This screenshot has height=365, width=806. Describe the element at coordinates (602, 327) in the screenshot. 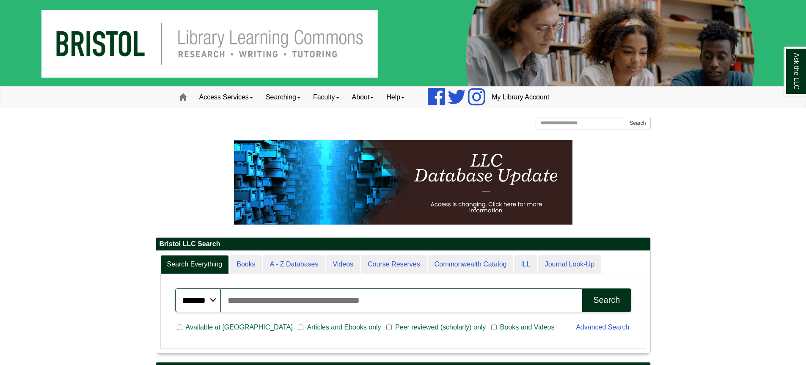

I see `a: Advanced Search` at that location.